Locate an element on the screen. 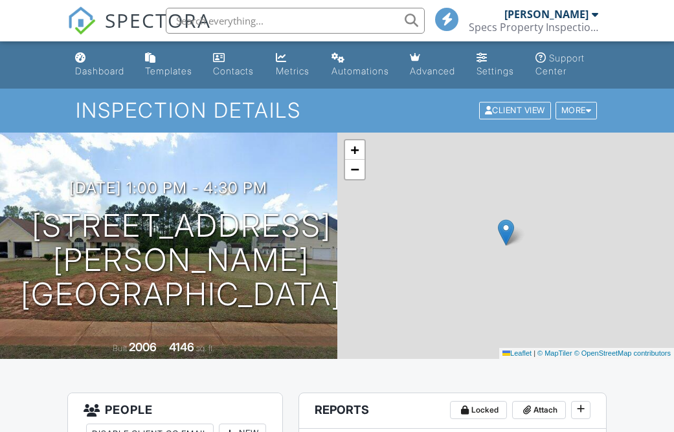 The width and height of the screenshot is (674, 432). div: Client View is located at coordinates (514, 111).